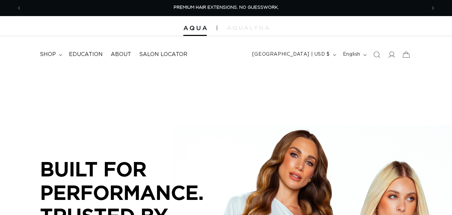 This screenshot has height=215, width=452. What do you see at coordinates (433, 8) in the screenshot?
I see `button: Next announcement` at bounding box center [433, 8].